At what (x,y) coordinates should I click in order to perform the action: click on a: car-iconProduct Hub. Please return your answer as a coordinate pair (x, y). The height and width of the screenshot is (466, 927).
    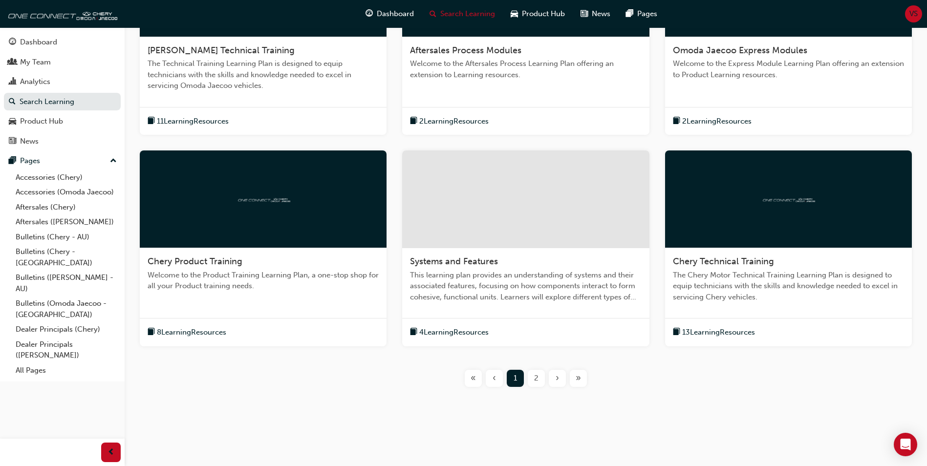
    Looking at the image, I should click on (538, 14).